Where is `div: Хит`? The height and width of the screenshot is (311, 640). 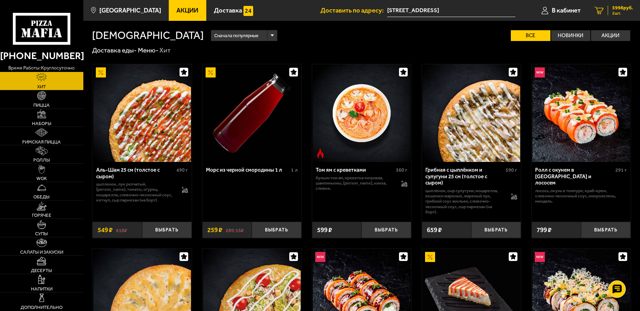 div: Хит is located at coordinates (165, 50).